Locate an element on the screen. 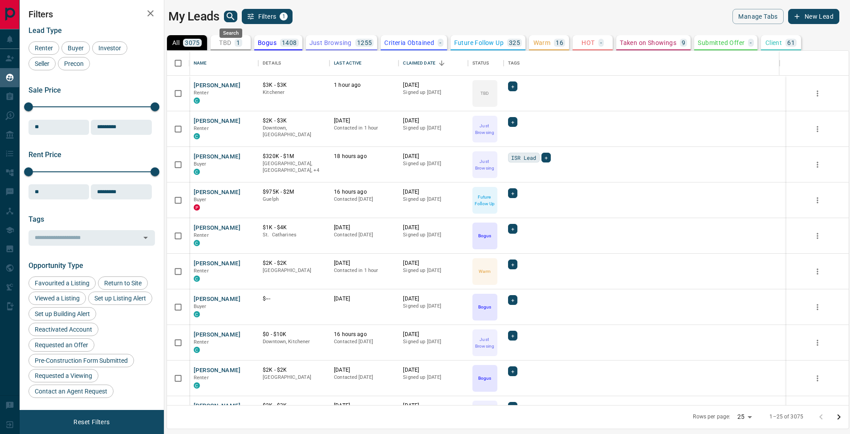  h1: My Leads is located at coordinates (194, 16).